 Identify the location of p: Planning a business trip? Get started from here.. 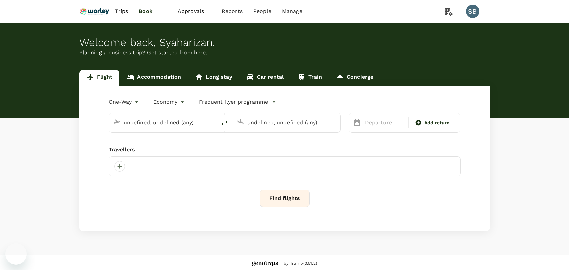
(285, 53).